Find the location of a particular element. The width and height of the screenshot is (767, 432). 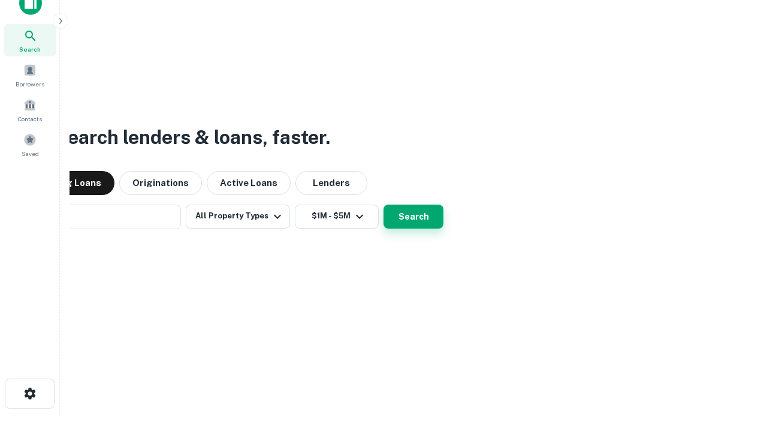

a: Borrowers is located at coordinates (30, 75).